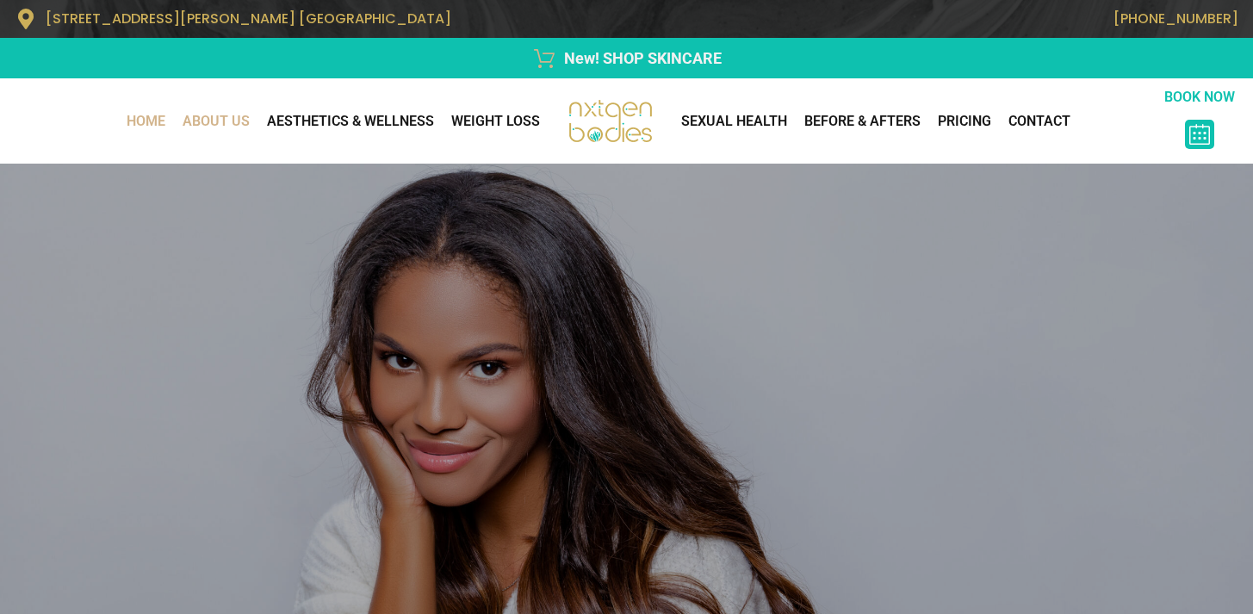  I want to click on a: AESTHETICS & WELLNESS, so click(351, 121).